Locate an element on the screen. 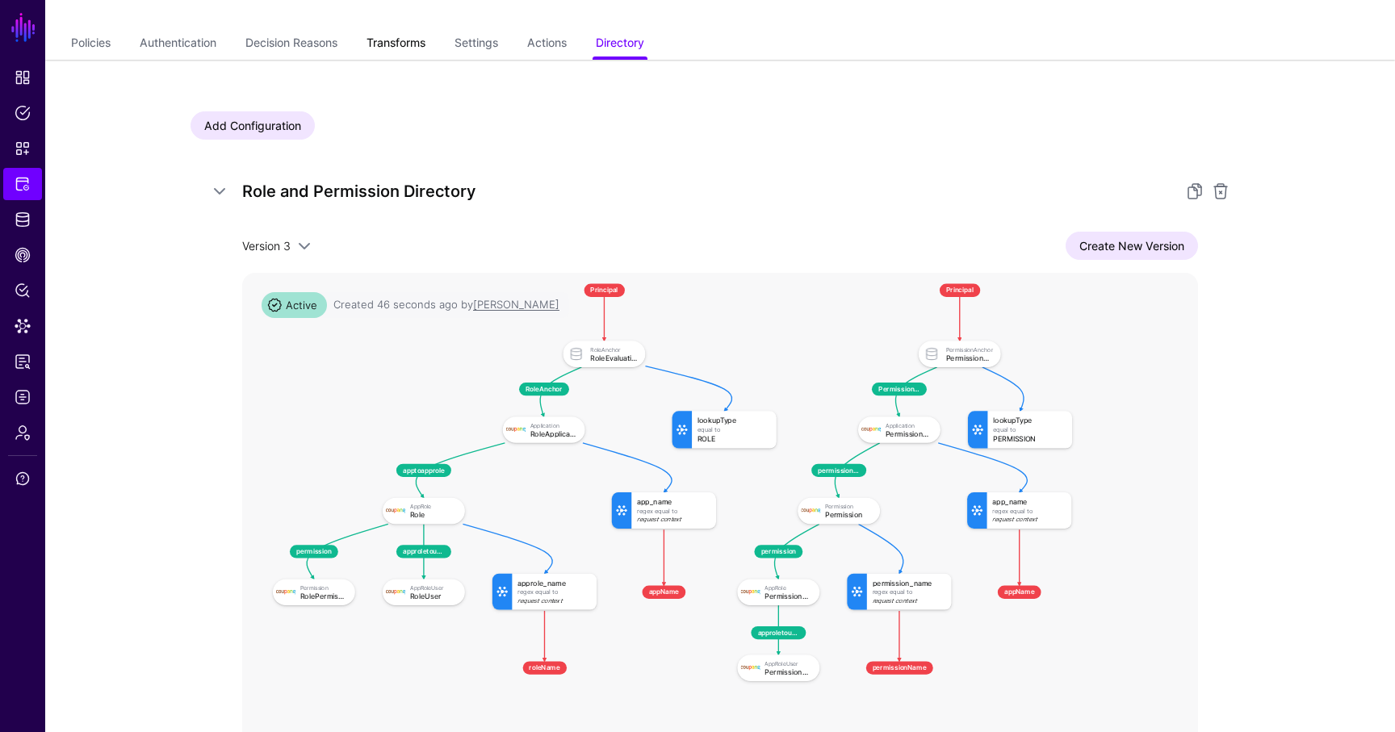 The height and width of the screenshot is (732, 1395). a: Snippets is located at coordinates (23, 149).